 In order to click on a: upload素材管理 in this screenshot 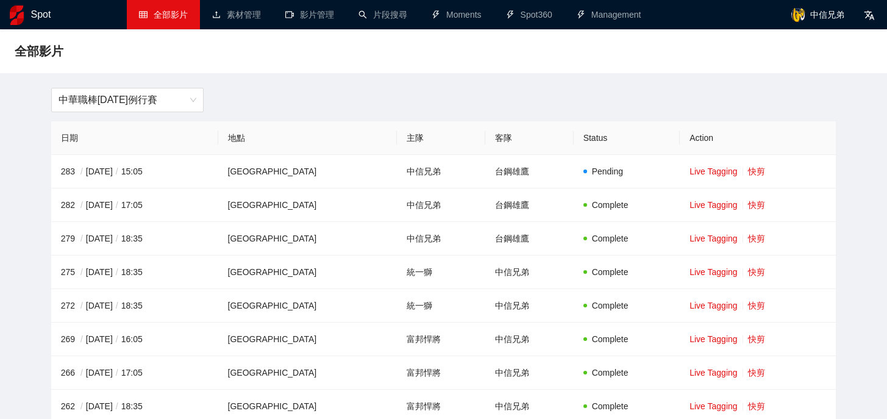, I will do `click(237, 15)`.